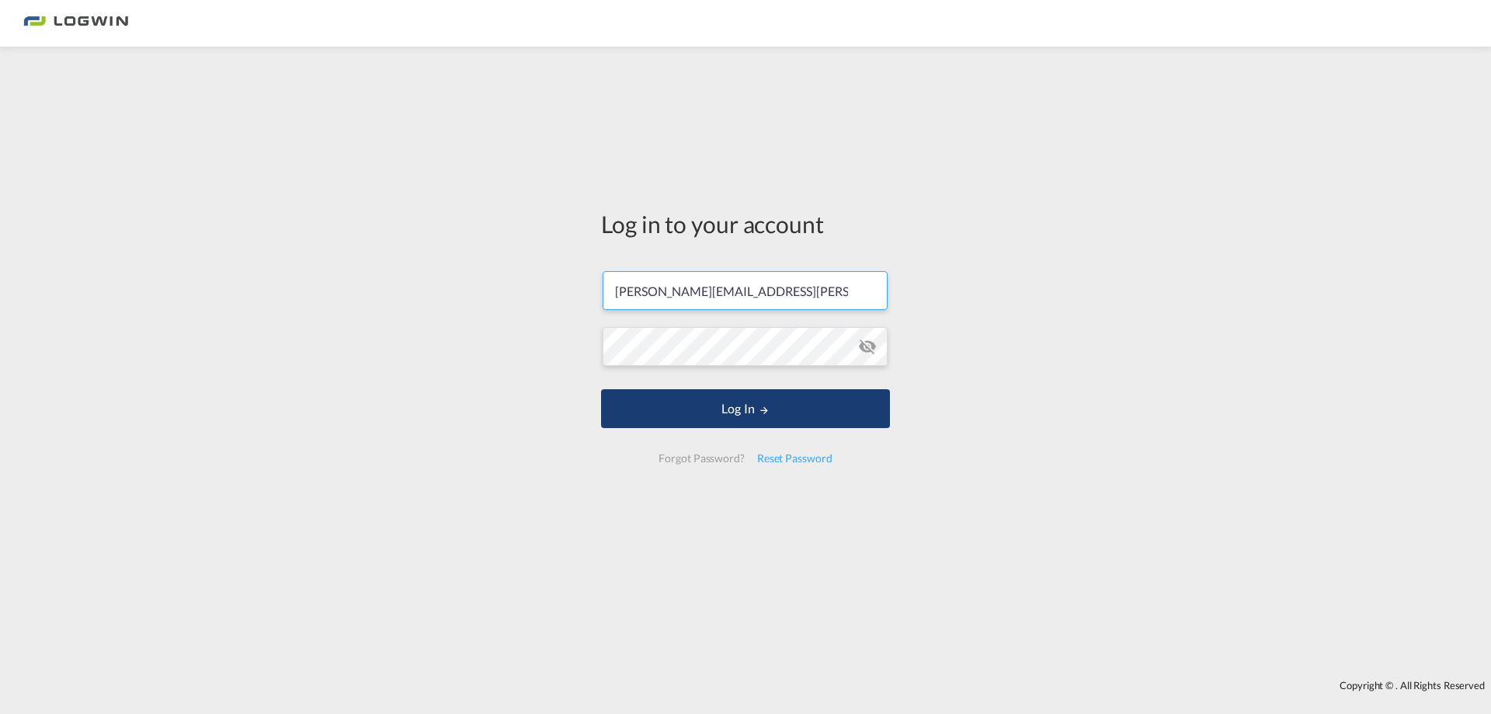 This screenshot has height=714, width=1491. Describe the element at coordinates (746, 224) in the screenshot. I see `div: Log in to your account` at that location.